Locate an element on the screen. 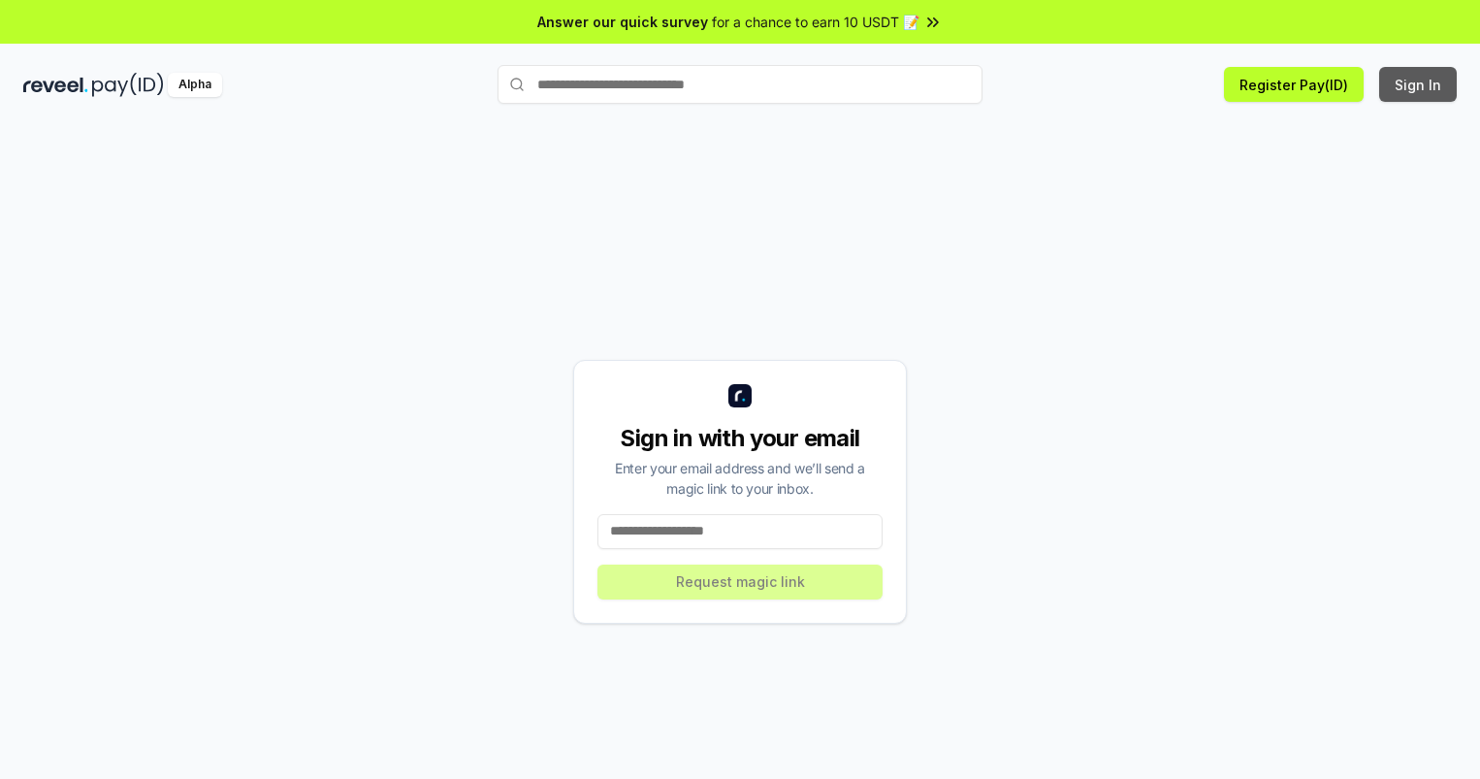 The image size is (1480, 779). div: Alpha is located at coordinates (195, 84).